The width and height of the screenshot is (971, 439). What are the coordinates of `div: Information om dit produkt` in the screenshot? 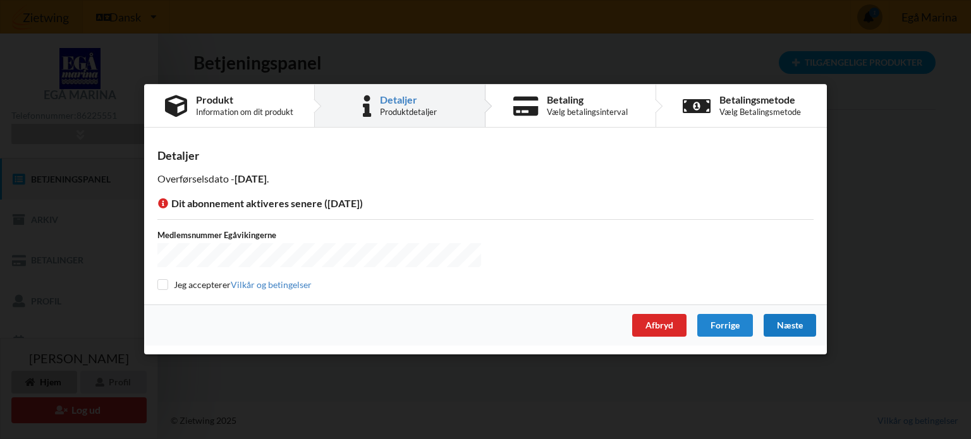 It's located at (245, 112).